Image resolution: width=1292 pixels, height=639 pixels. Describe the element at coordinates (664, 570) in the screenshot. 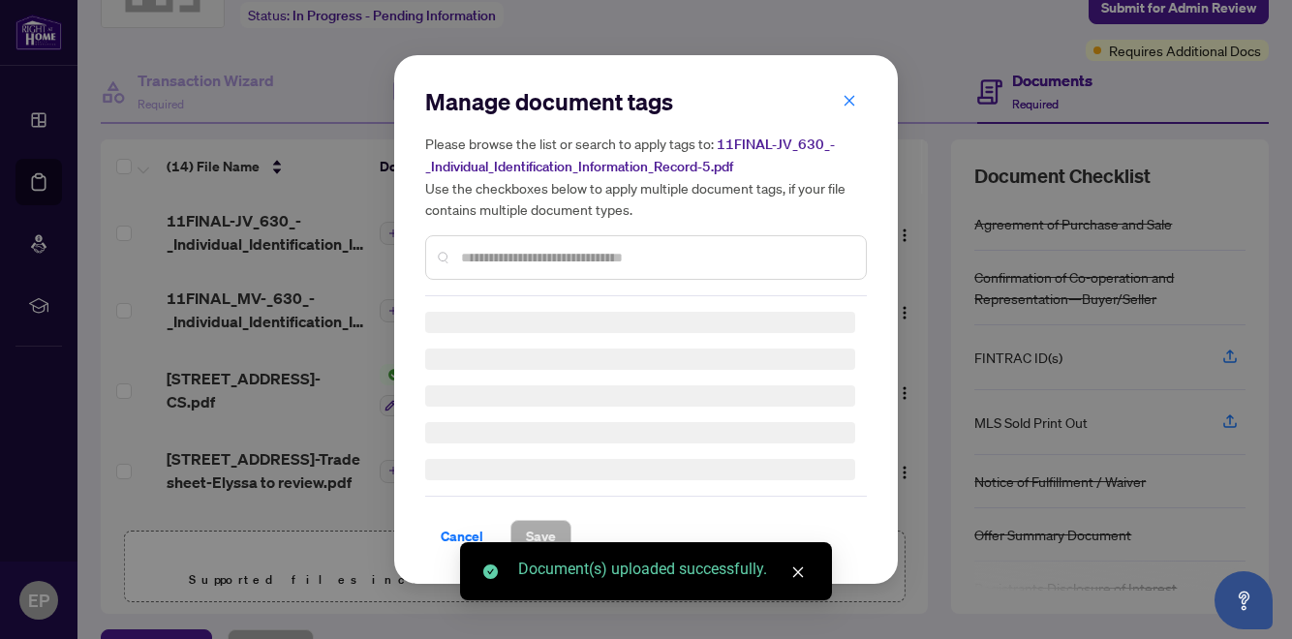

I see `div: Document(s) uploaded successfully.` at that location.